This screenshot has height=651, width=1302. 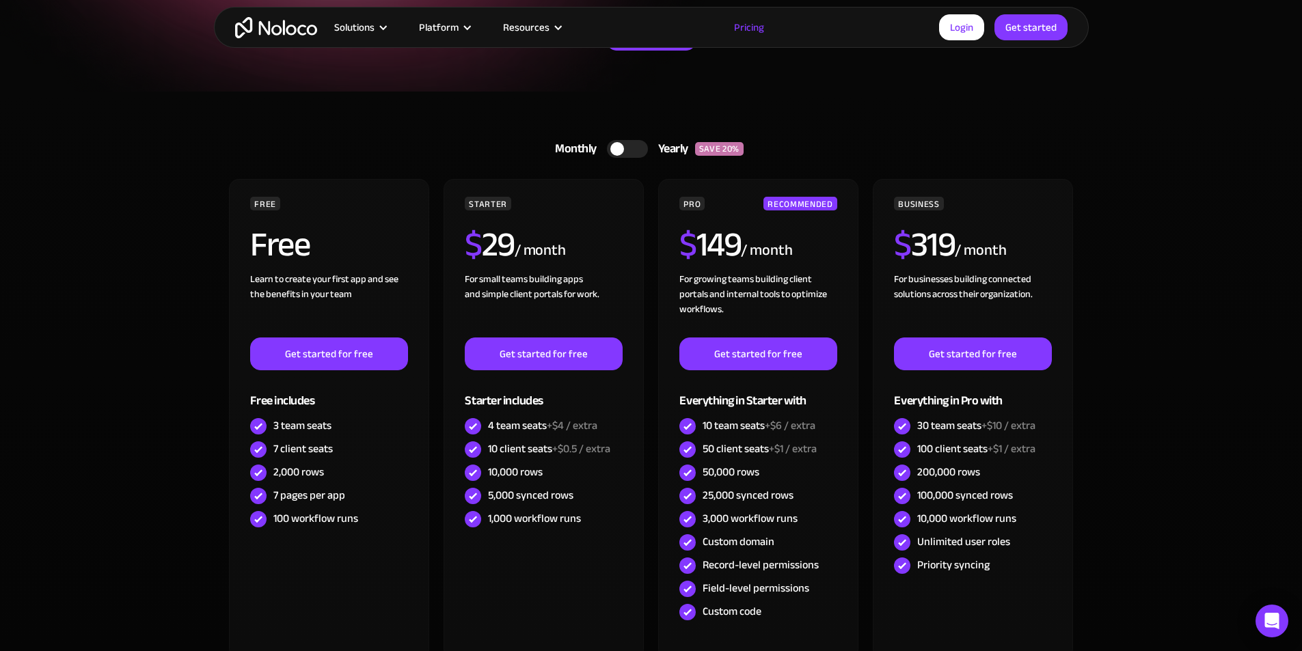 What do you see at coordinates (329, 305) in the screenshot?
I see `div: Learn to create your first app and see the benefits in your team ‍` at bounding box center [329, 305].